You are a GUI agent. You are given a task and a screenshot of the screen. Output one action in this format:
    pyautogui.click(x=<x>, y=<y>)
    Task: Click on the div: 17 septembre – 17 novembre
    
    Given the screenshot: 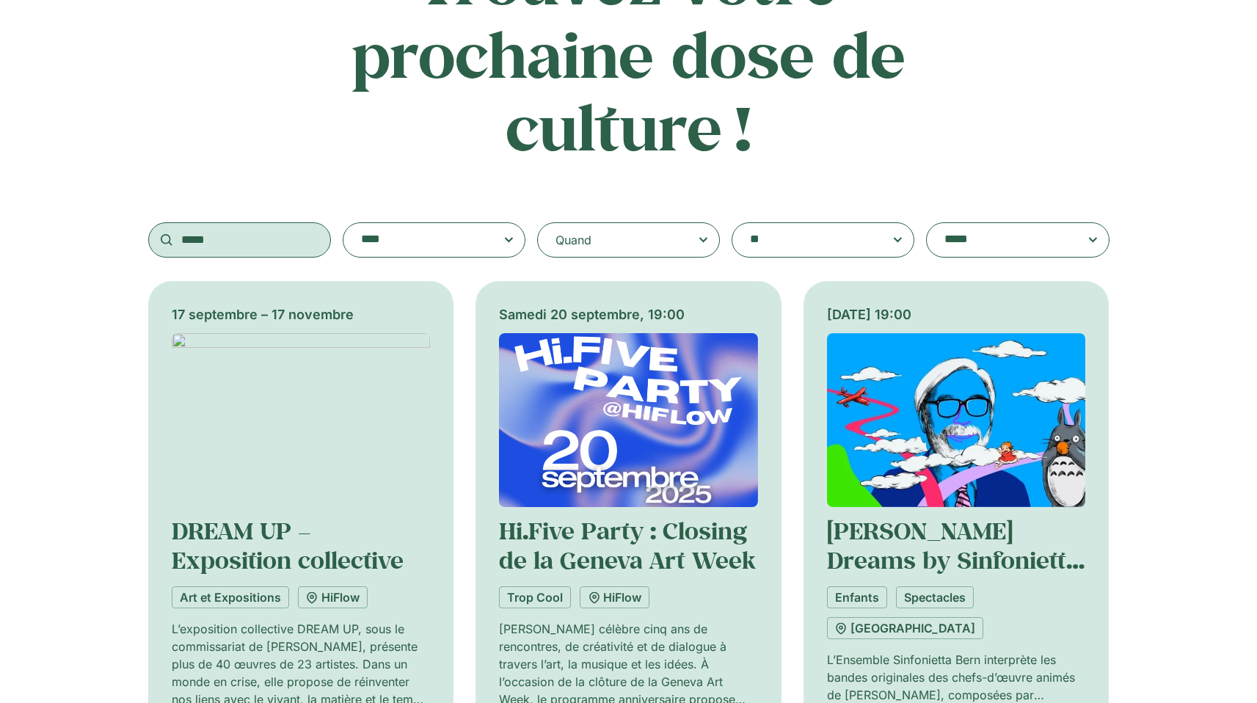 What is the action you would take?
    pyautogui.click(x=301, y=314)
    